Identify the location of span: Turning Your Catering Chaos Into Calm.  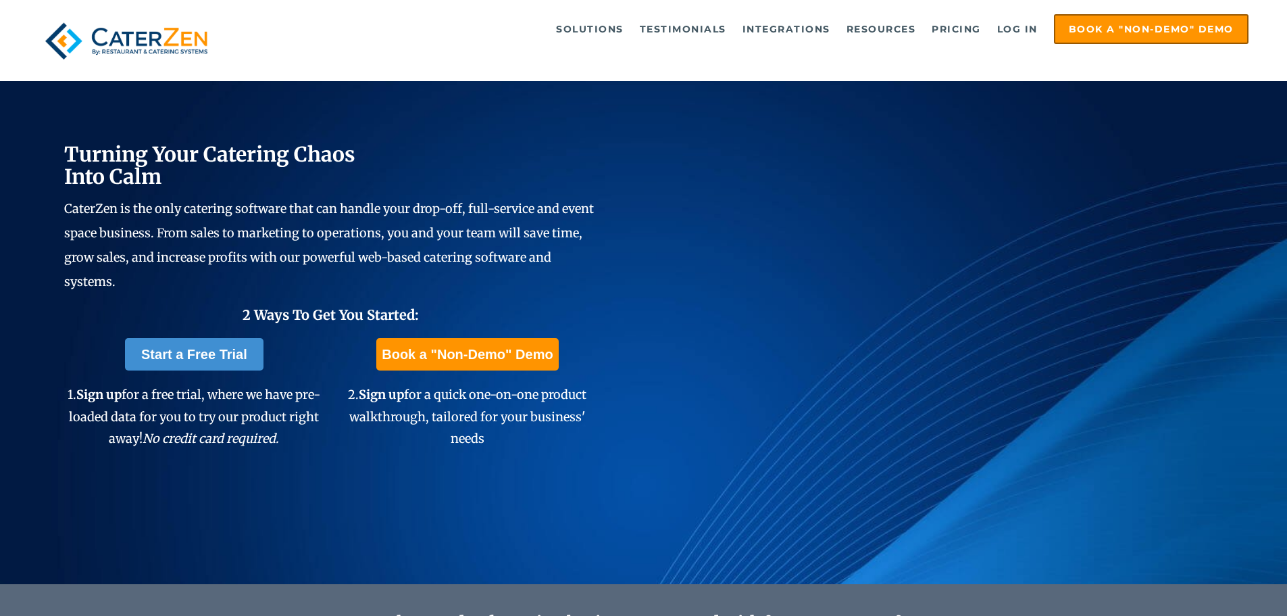
(209, 165).